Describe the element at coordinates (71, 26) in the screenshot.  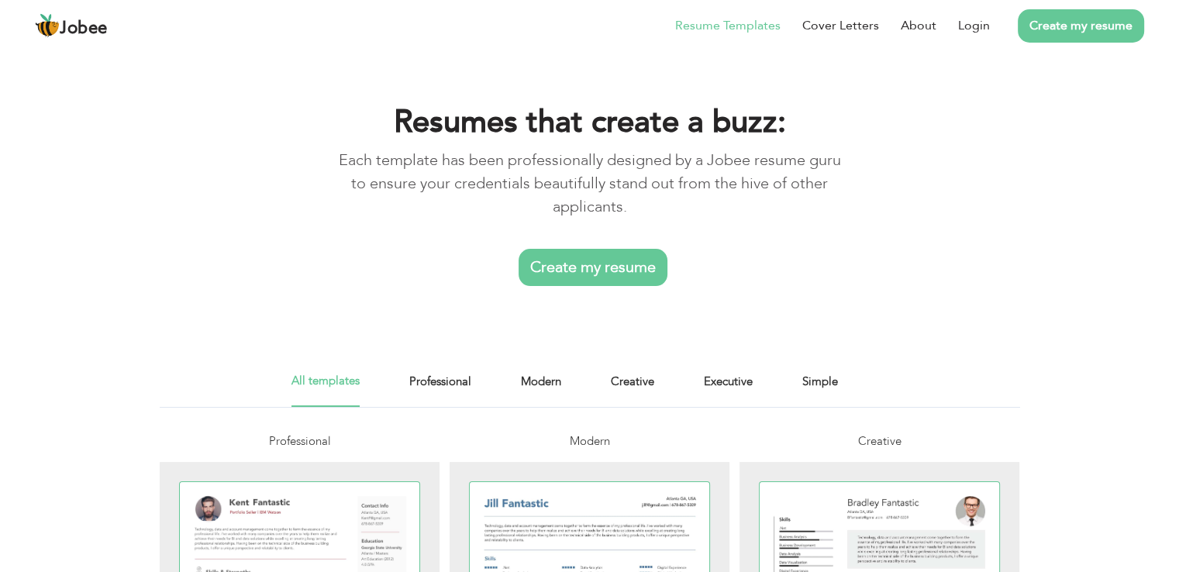
I see `a: Jobee` at that location.